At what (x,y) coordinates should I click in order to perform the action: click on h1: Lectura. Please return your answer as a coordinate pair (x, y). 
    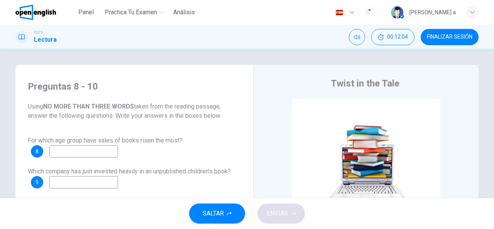
    Looking at the image, I should click on (45, 40).